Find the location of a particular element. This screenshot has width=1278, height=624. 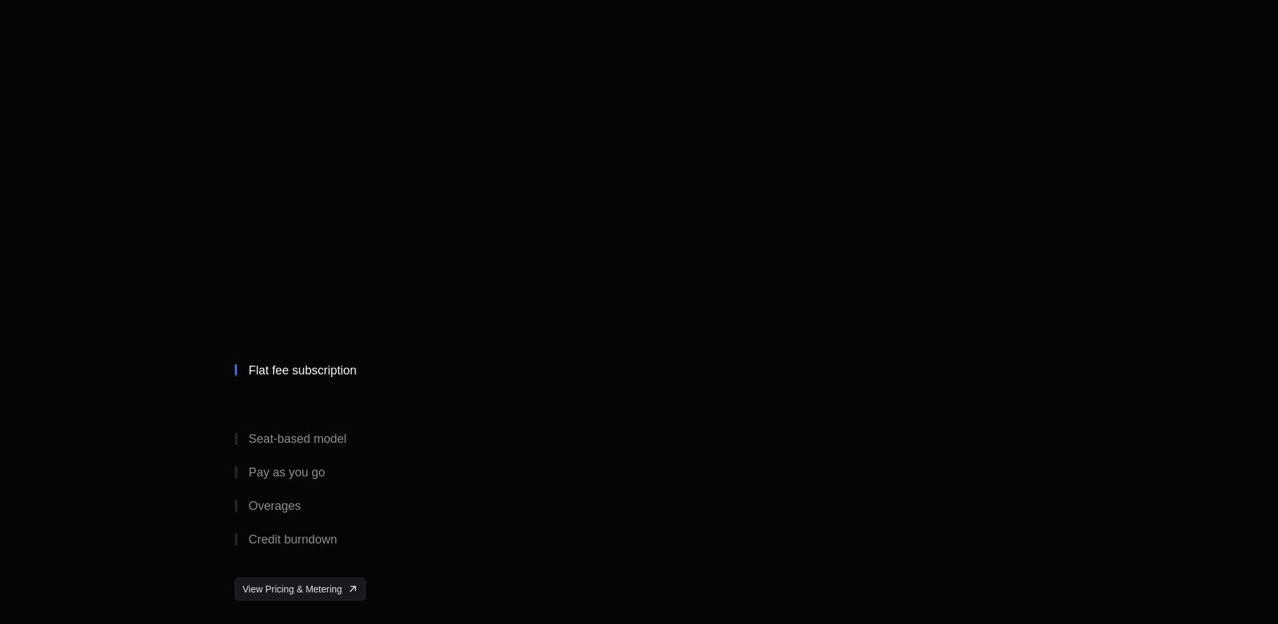

div: Credit burndown is located at coordinates (293, 539).